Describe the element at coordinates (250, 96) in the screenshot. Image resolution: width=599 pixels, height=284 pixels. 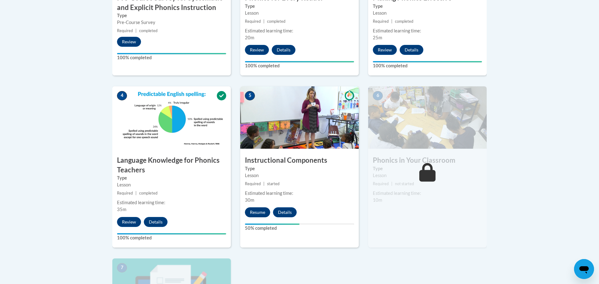
I see `span: 5` at that location.